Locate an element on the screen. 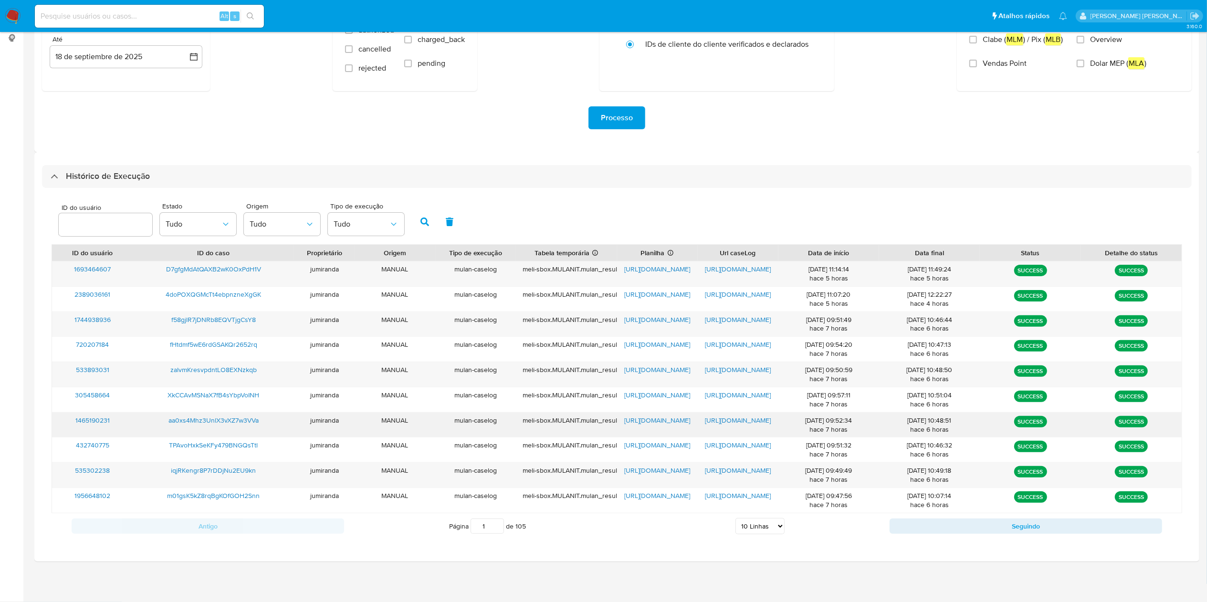 The height and width of the screenshot is (602, 1207). button: search-icon is located at coordinates (250, 16).